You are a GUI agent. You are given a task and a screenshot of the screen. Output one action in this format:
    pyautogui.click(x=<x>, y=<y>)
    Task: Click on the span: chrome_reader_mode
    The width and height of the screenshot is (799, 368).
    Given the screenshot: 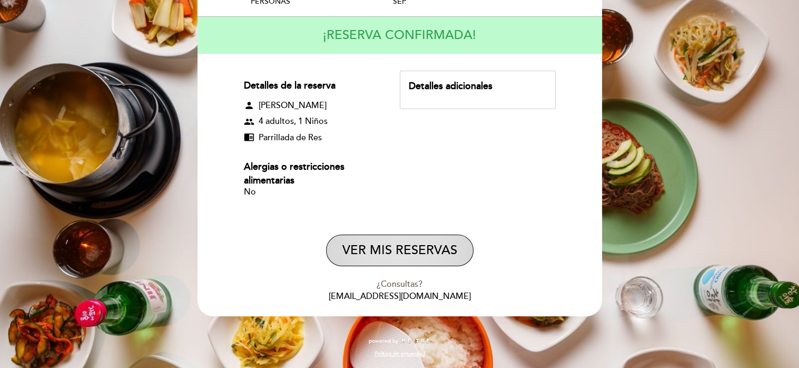 What is the action you would take?
    pyautogui.click(x=249, y=137)
    